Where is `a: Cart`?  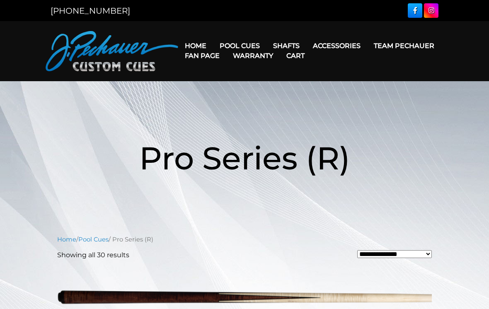
a: Cart is located at coordinates (295, 55).